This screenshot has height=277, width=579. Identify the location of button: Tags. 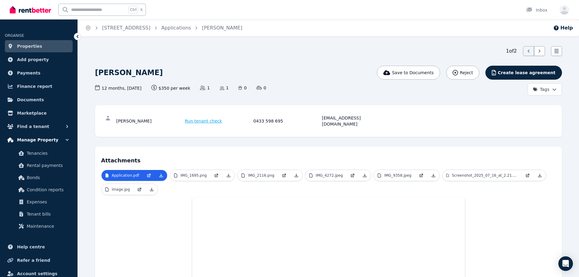
(544, 89).